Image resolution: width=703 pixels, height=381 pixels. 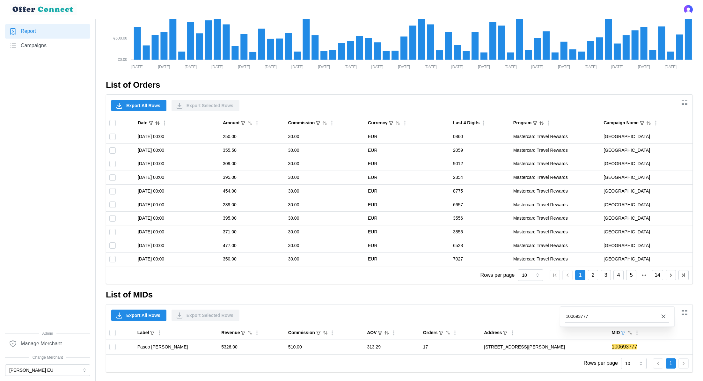 I want to click on button: 2, so click(x=593, y=275).